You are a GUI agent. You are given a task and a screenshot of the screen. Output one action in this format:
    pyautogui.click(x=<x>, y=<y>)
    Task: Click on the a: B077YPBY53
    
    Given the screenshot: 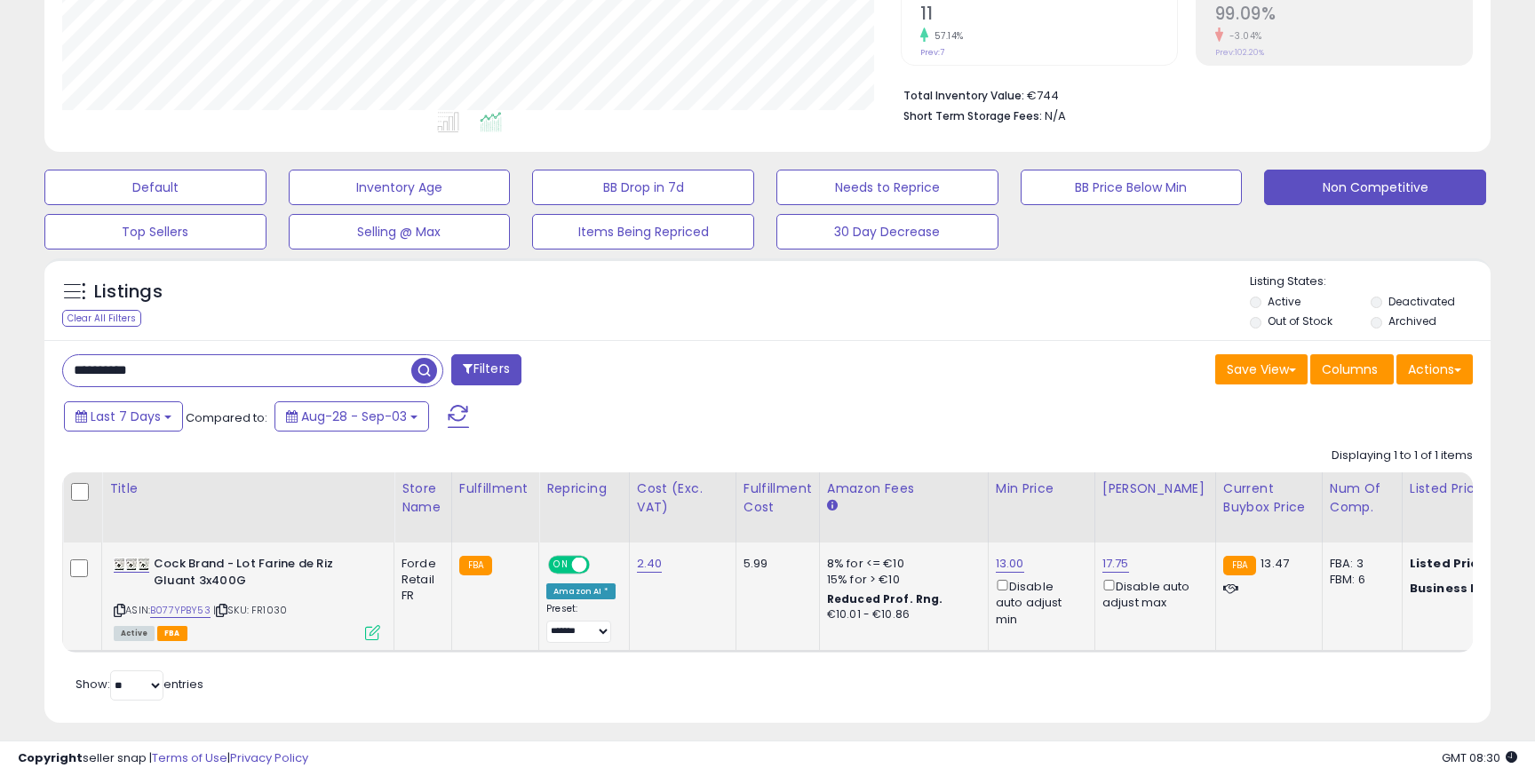 What is the action you would take?
    pyautogui.click(x=180, y=610)
    